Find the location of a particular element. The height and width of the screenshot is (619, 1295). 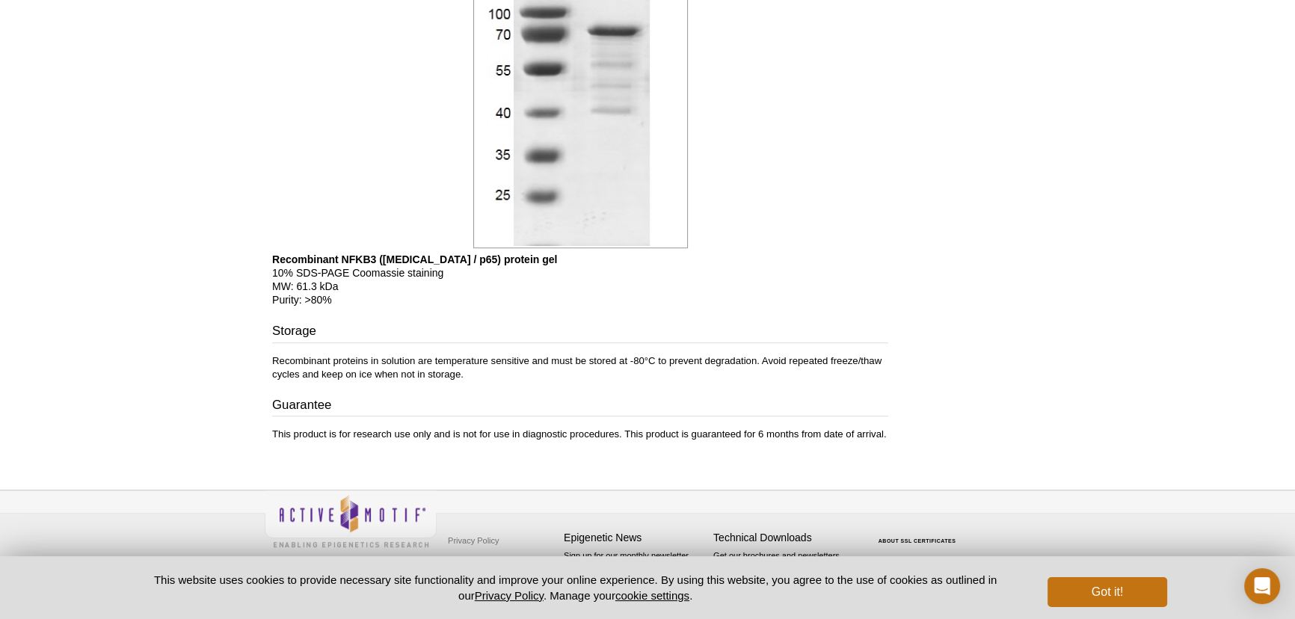

h4: Technical Downloads is located at coordinates (784, 537).